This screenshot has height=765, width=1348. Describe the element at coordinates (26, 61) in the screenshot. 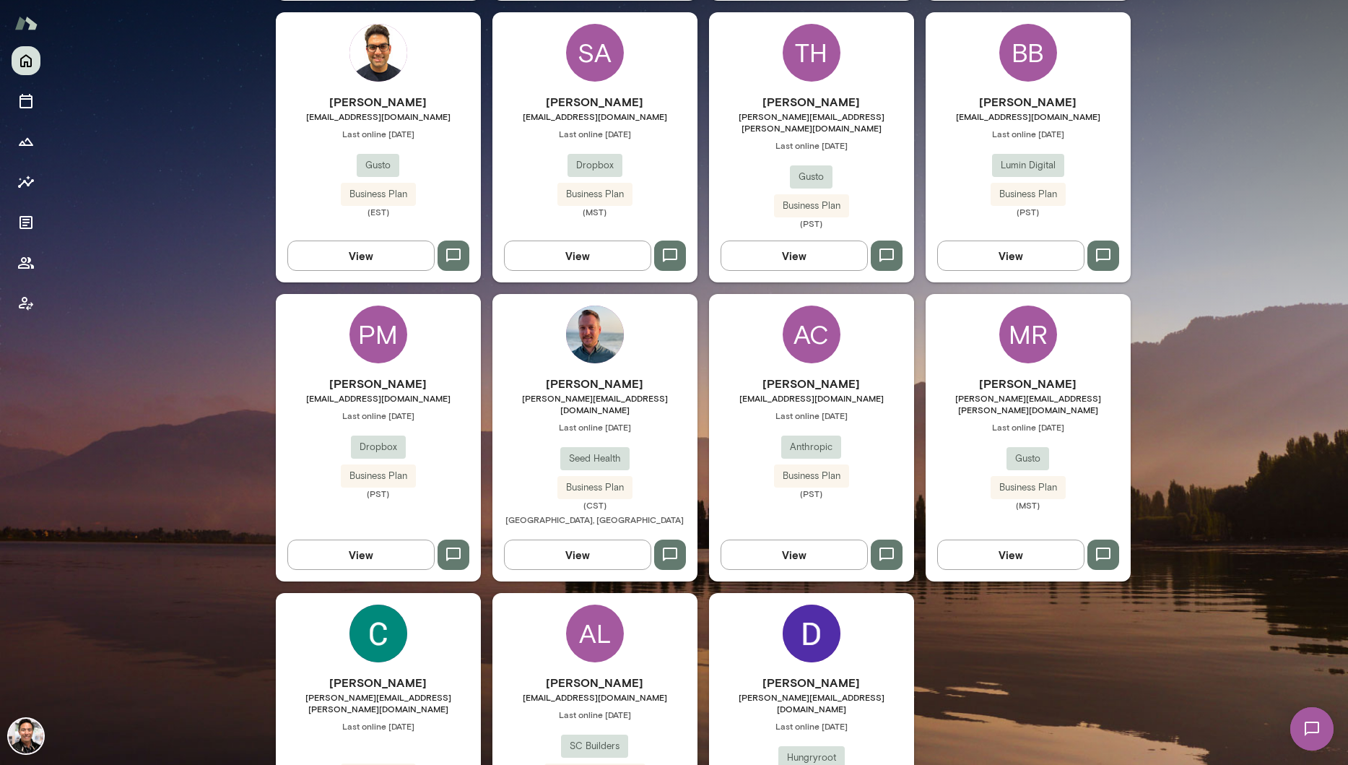

I see `button: Home` at that location.